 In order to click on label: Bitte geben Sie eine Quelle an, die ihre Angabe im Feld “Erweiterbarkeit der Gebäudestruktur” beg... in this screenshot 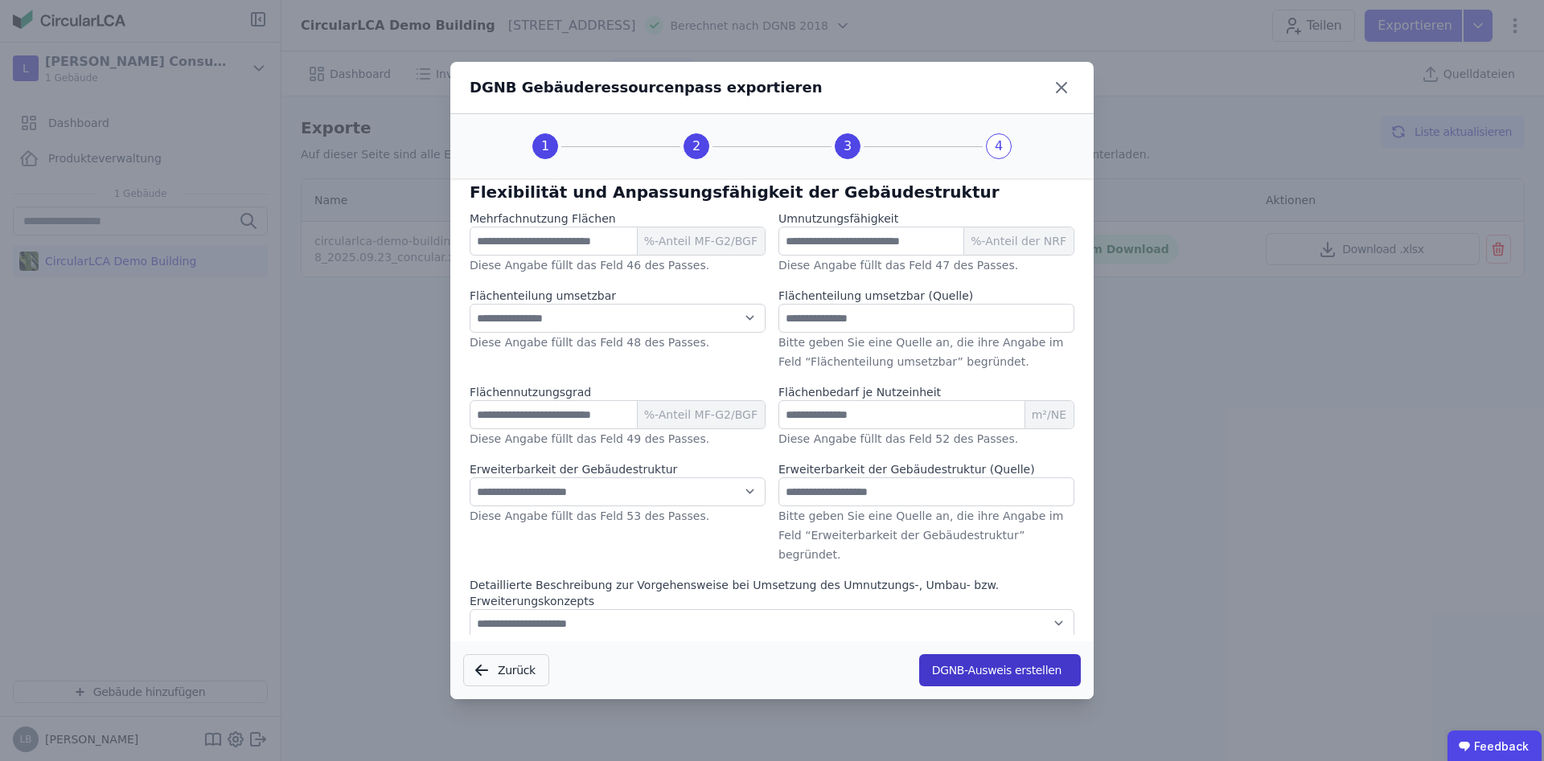, I will do `click(921, 536)`.